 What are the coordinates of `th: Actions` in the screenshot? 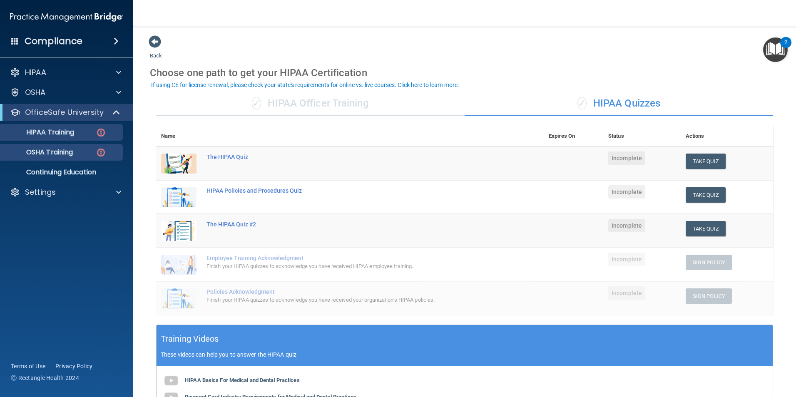 It's located at (727, 136).